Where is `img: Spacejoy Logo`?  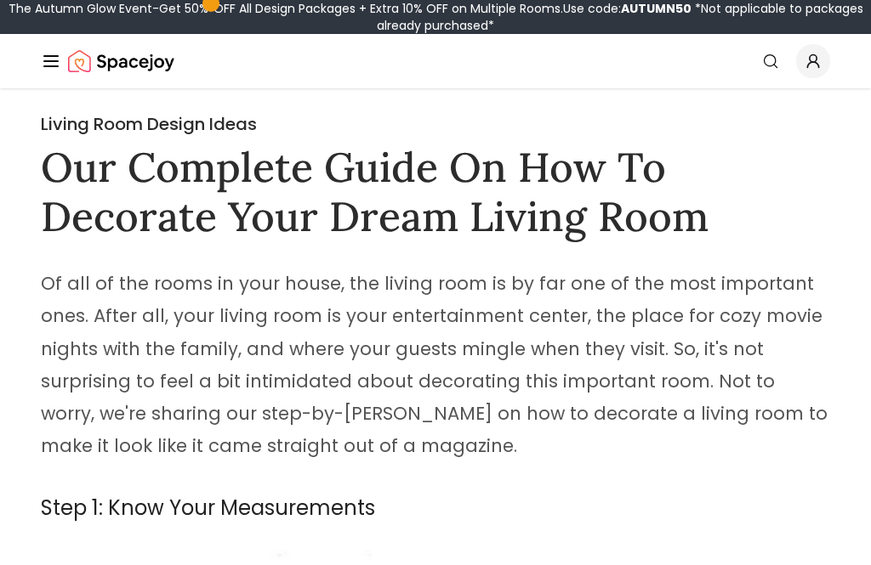 img: Spacejoy Logo is located at coordinates (121, 61).